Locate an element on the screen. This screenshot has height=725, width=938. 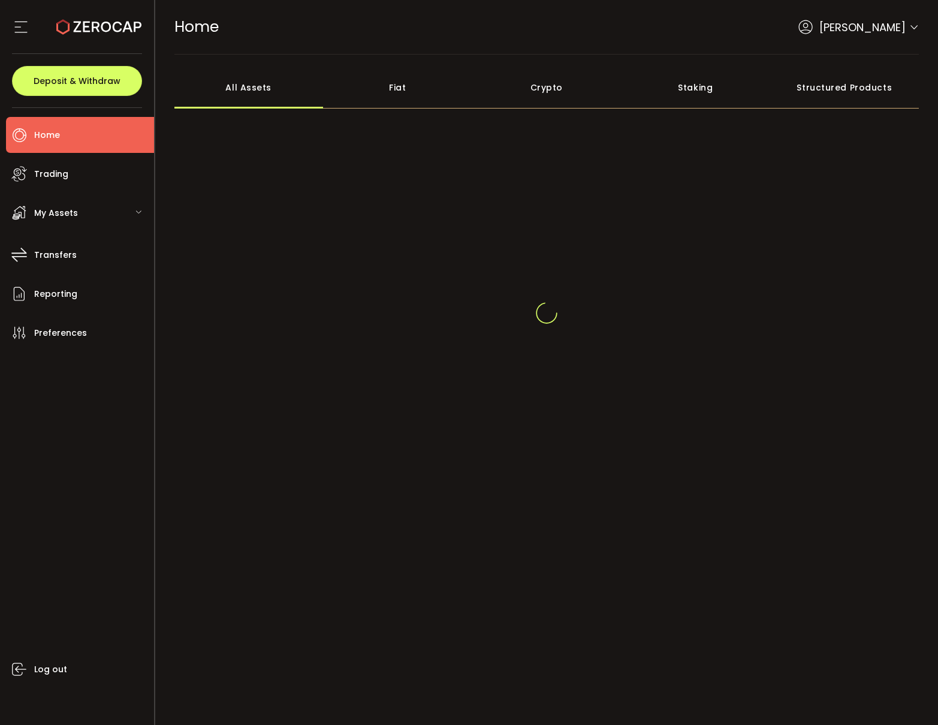
span: Log out is located at coordinates (50, 669).